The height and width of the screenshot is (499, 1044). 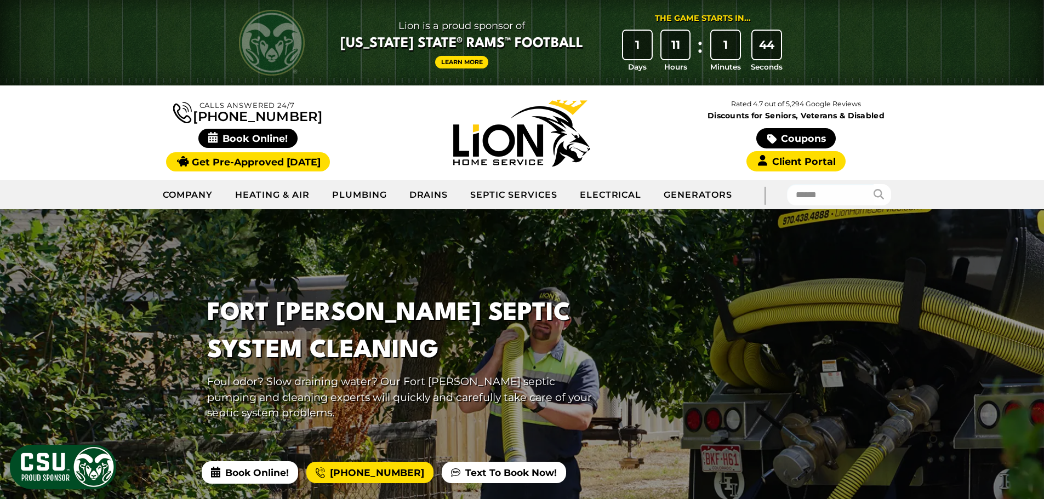 What do you see at coordinates (796, 116) in the screenshot?
I see `span: Discounts for Seniors, Veterans & Disabled` at bounding box center [796, 116].